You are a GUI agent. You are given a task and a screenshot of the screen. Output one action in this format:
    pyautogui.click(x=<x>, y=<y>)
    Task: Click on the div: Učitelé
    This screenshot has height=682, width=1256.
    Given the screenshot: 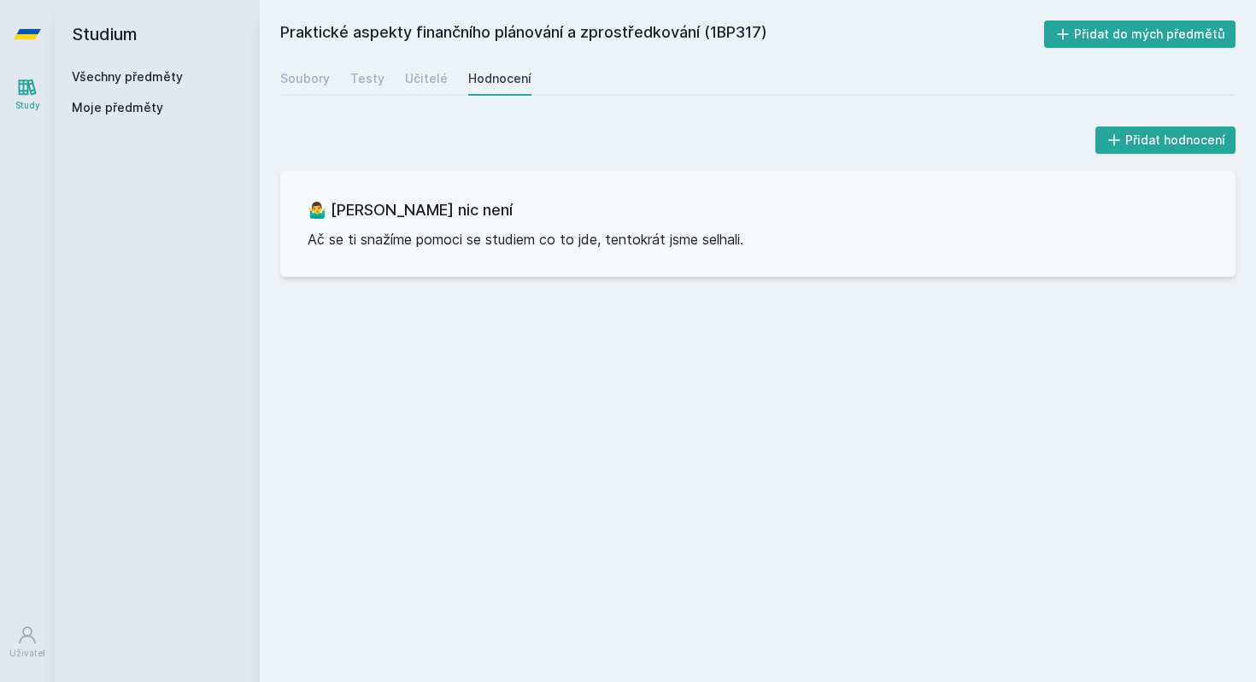 What is the action you would take?
    pyautogui.click(x=426, y=79)
    